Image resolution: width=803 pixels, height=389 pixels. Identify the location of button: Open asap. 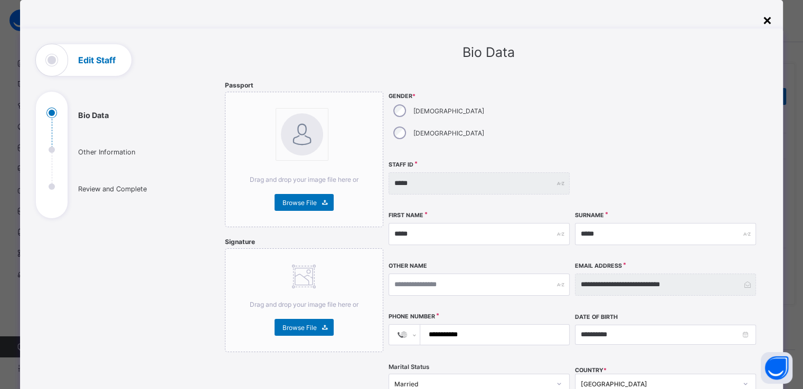
(776, 368).